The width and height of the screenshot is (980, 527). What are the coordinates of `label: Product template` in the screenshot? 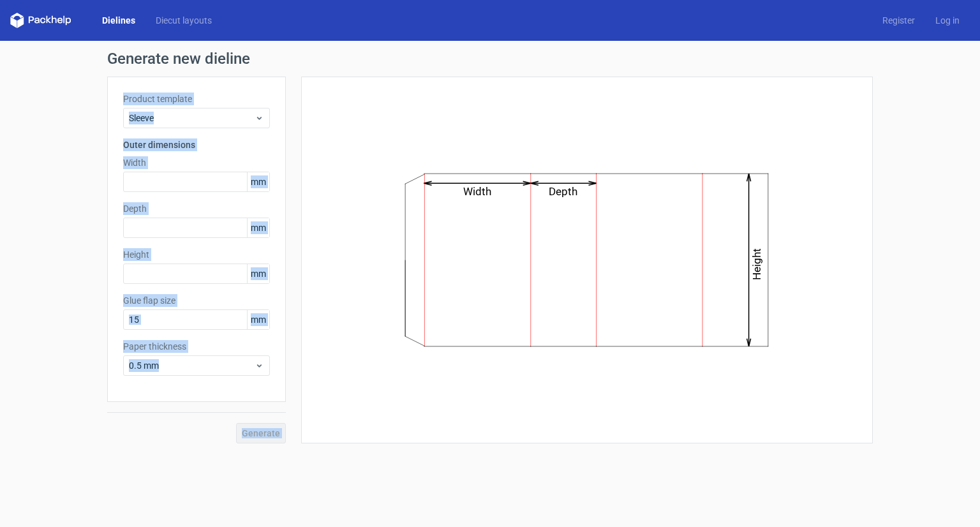 It's located at (197, 99).